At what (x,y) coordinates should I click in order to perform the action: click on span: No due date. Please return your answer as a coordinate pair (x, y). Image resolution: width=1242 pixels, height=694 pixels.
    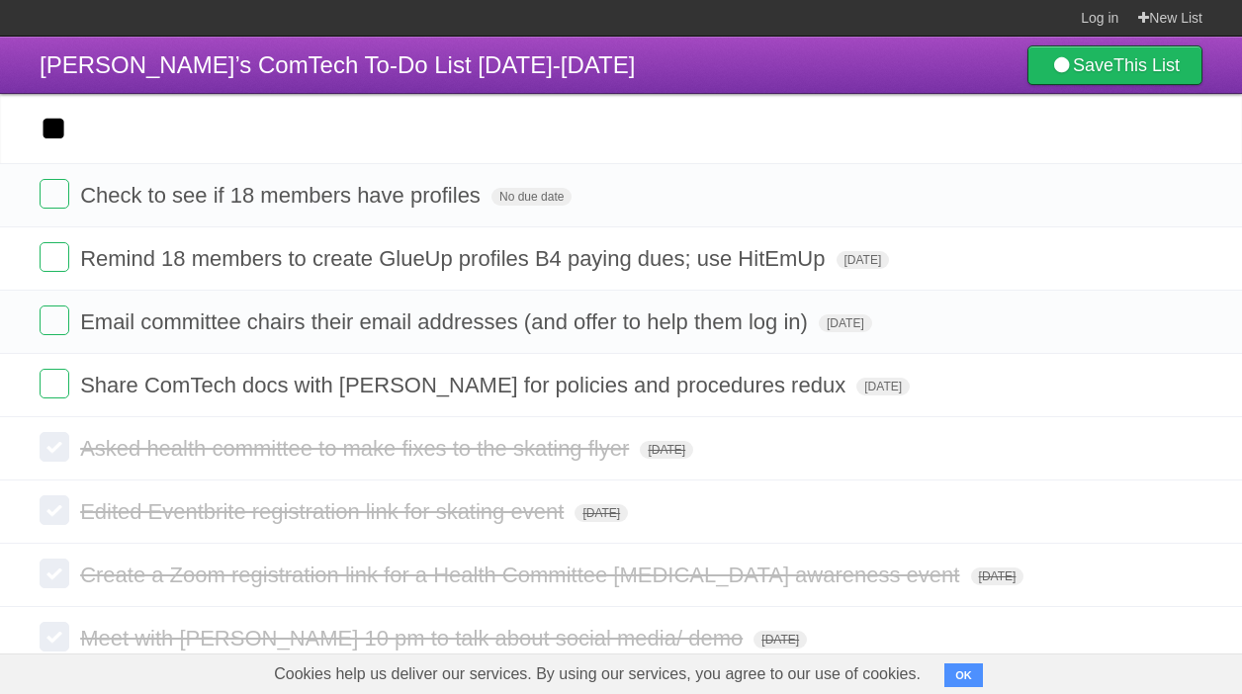
    Looking at the image, I should click on (531, 197).